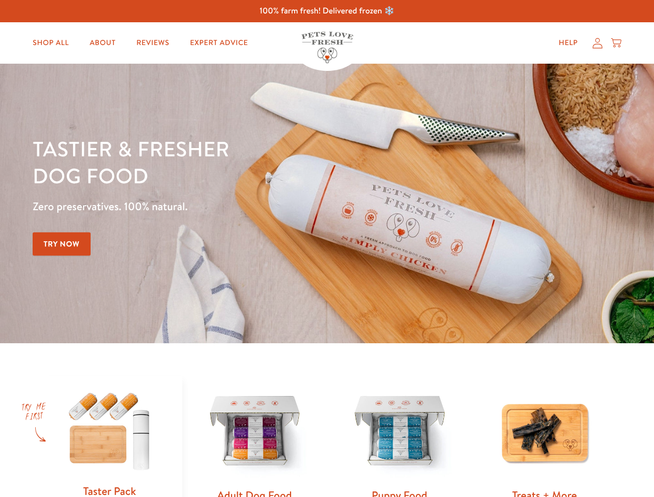 The image size is (654, 497). Describe the element at coordinates (327, 47) in the screenshot. I see `img: Pets Love Fresh` at that location.